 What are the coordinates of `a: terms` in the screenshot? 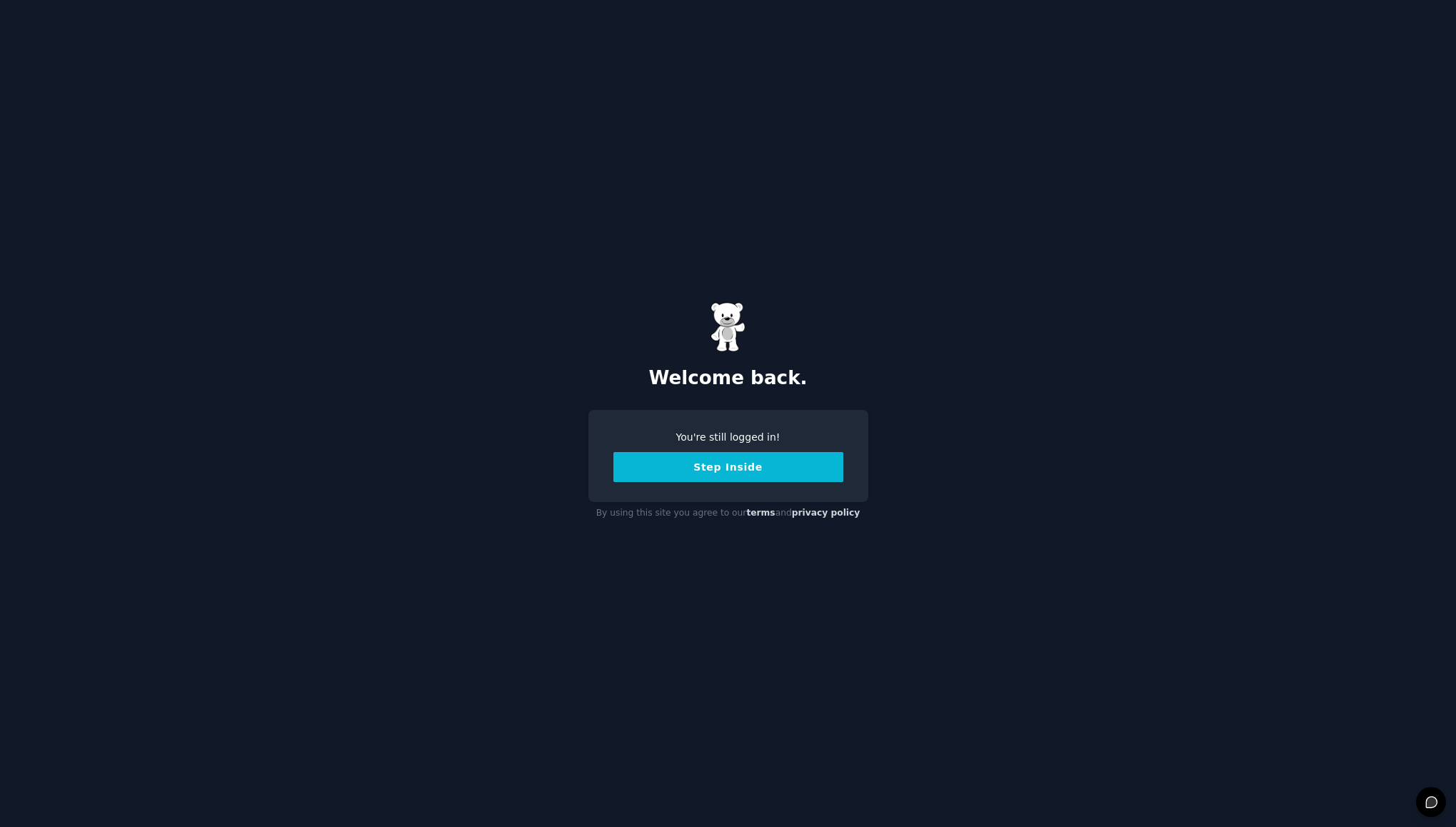 It's located at (761, 513).